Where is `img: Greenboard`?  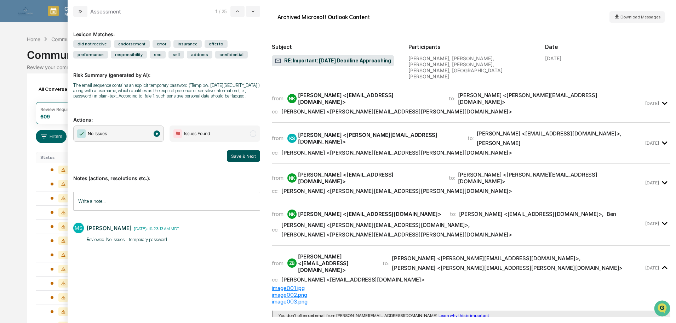 img: Greenboard is located at coordinates (14, 46).